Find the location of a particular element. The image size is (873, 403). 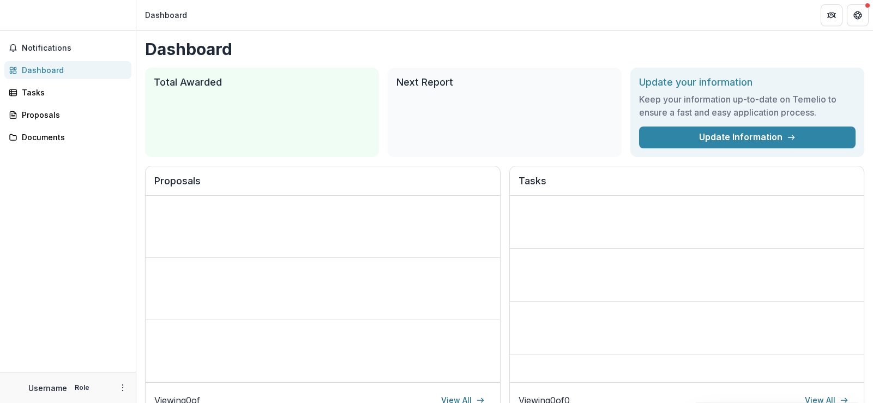

a: Proposals is located at coordinates (68, 115).